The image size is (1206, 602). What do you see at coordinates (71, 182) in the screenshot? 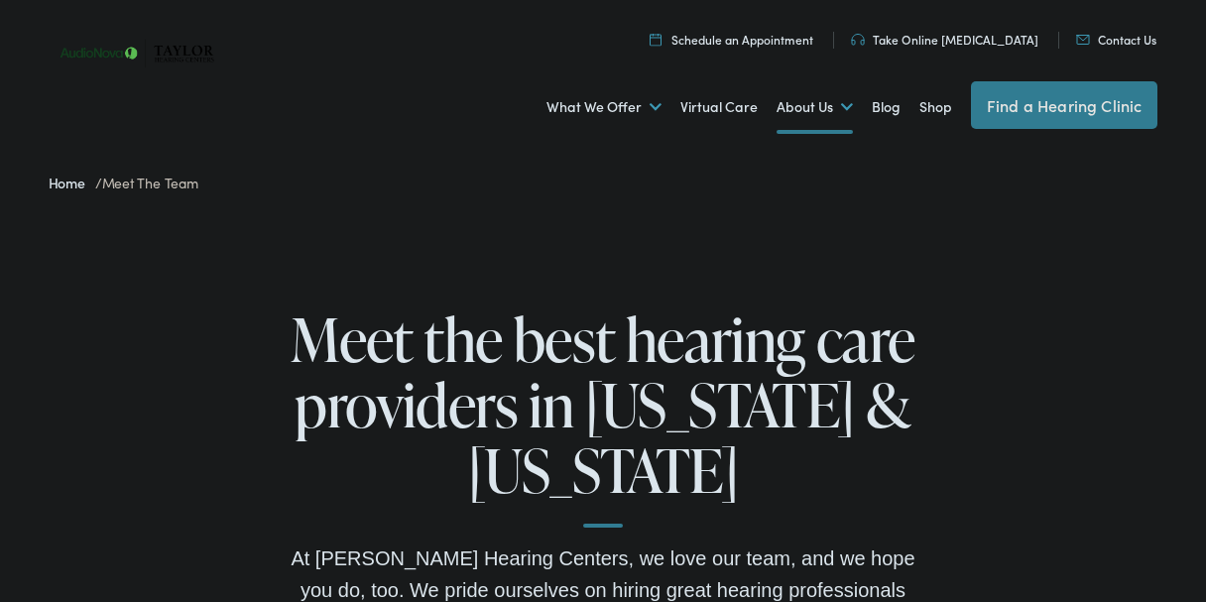
I see `a: Home` at bounding box center [71, 182].